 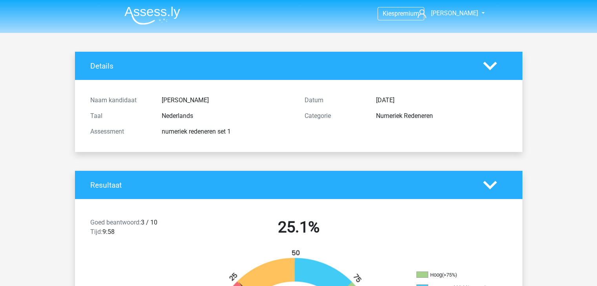 I want to click on div: Datum, so click(x=334, y=100).